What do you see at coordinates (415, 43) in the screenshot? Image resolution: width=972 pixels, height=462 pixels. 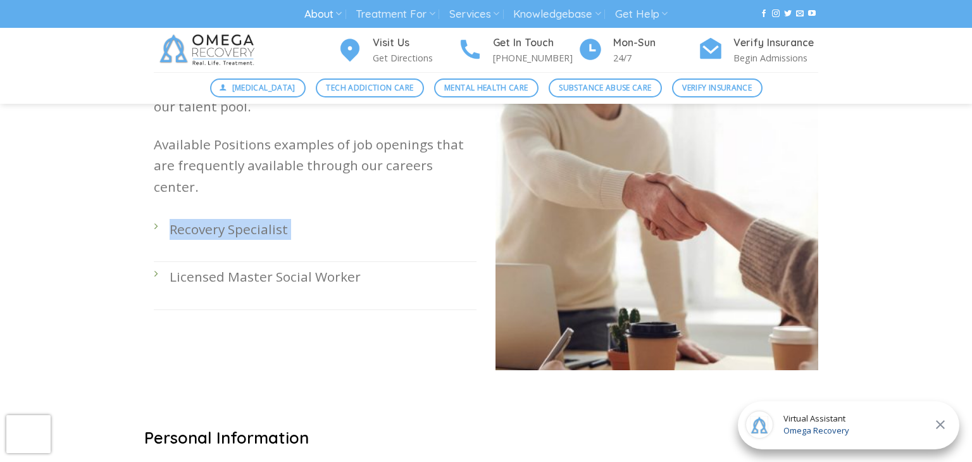 I see `h4: Visit Us` at bounding box center [415, 43].